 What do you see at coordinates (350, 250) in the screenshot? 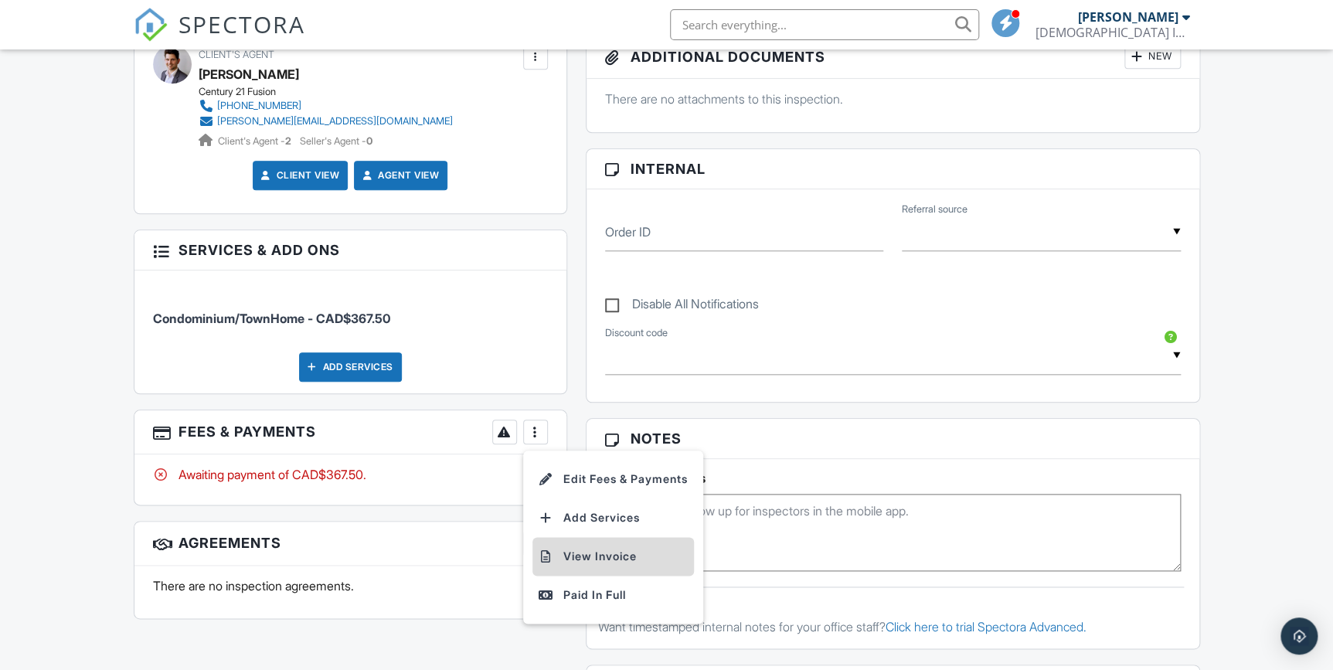
I see `h3: Services & Add ons` at bounding box center [350, 250].